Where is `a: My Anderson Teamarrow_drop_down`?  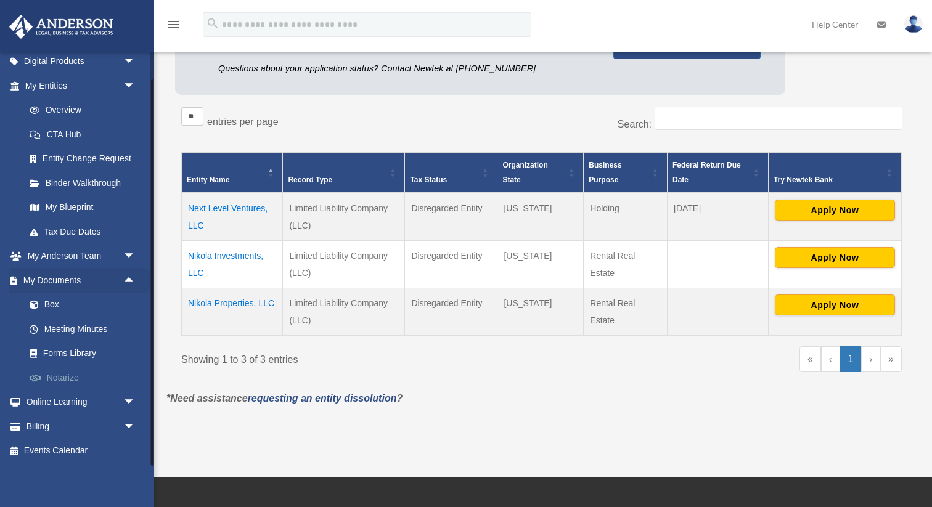
a: My Anderson Teamarrow_drop_down is located at coordinates (81, 256).